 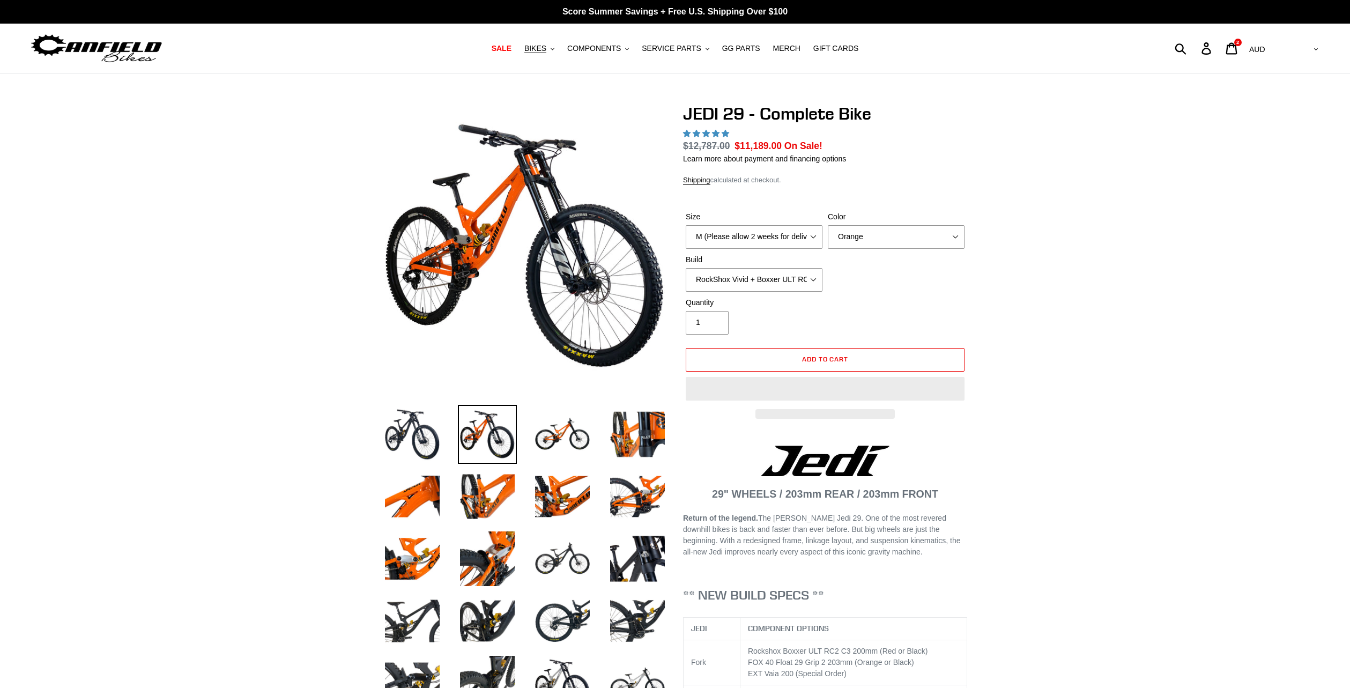 I want to click on img: Jedi Logo, so click(x=825, y=461).